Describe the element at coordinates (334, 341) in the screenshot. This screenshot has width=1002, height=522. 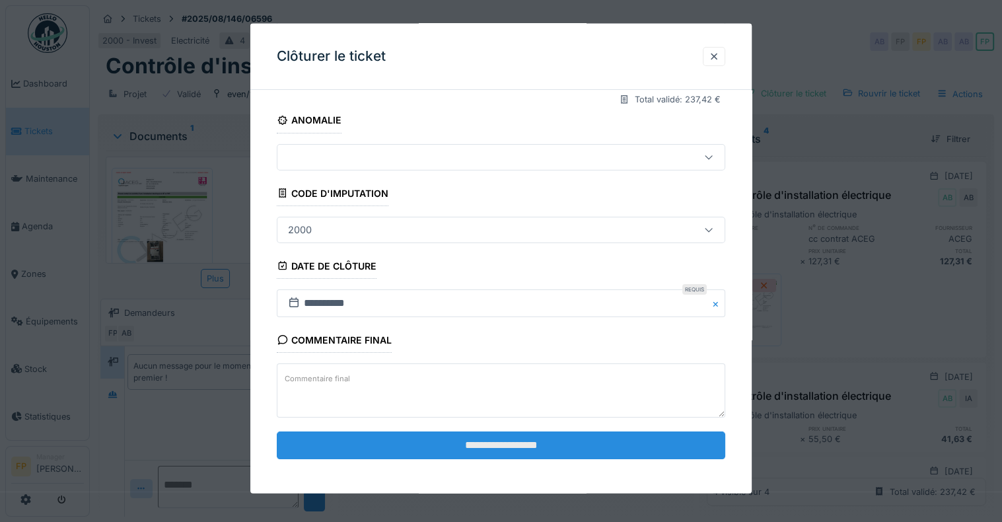
I see `div: Commentaire final` at that location.